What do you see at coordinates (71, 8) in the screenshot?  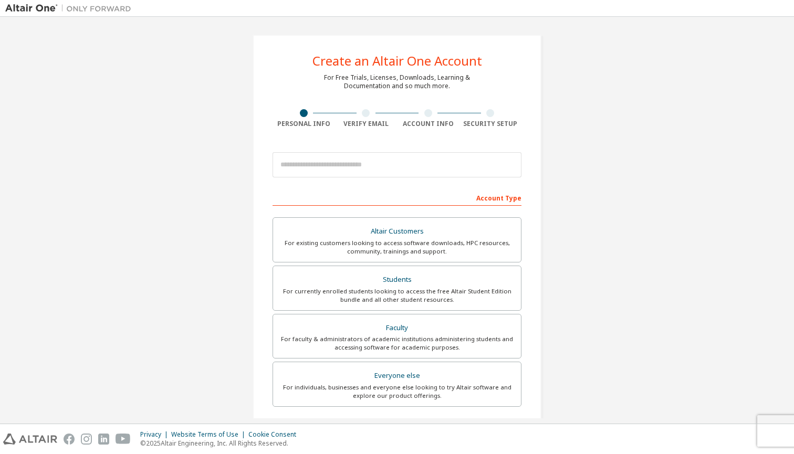 I see `img: Altair One` at bounding box center [71, 8].